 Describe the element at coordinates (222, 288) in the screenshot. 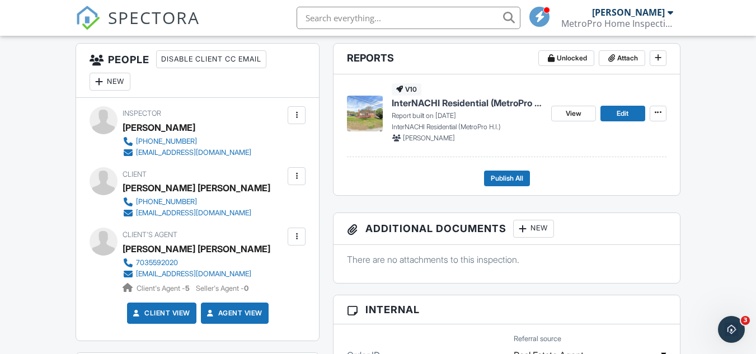

I see `span: Seller's Agent -` at that location.